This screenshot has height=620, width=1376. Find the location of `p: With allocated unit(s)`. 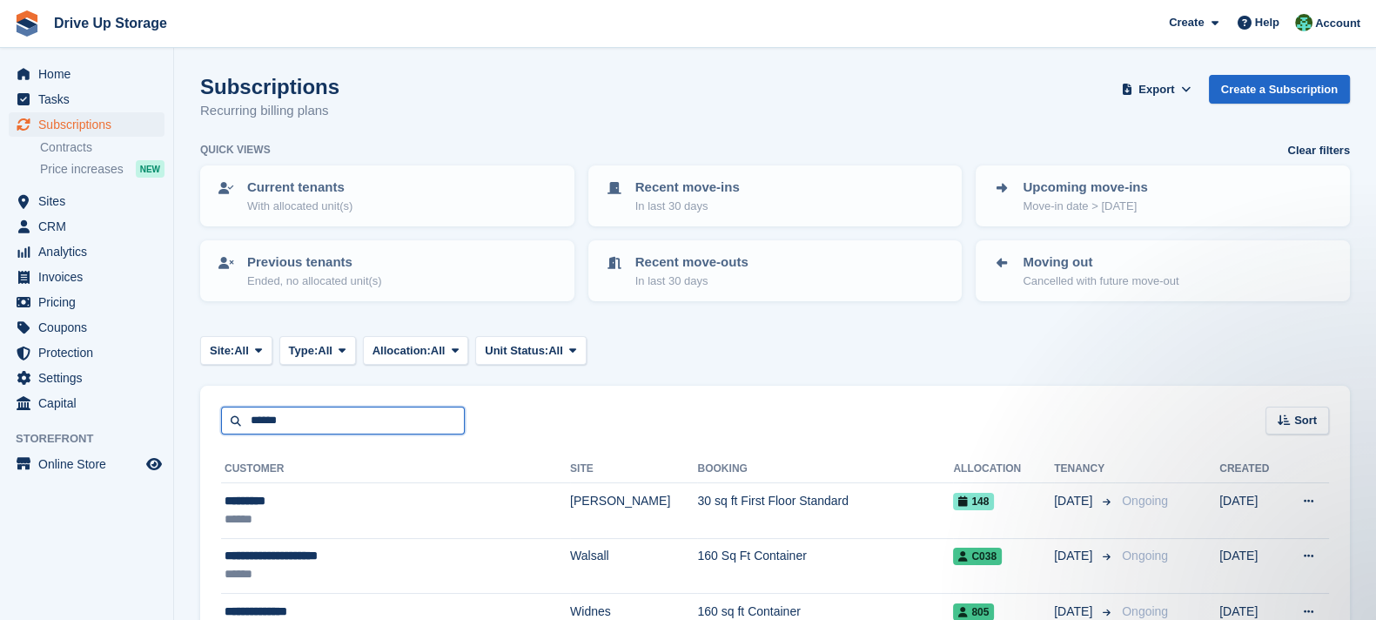

p: With allocated unit(s) is located at coordinates (299, 206).